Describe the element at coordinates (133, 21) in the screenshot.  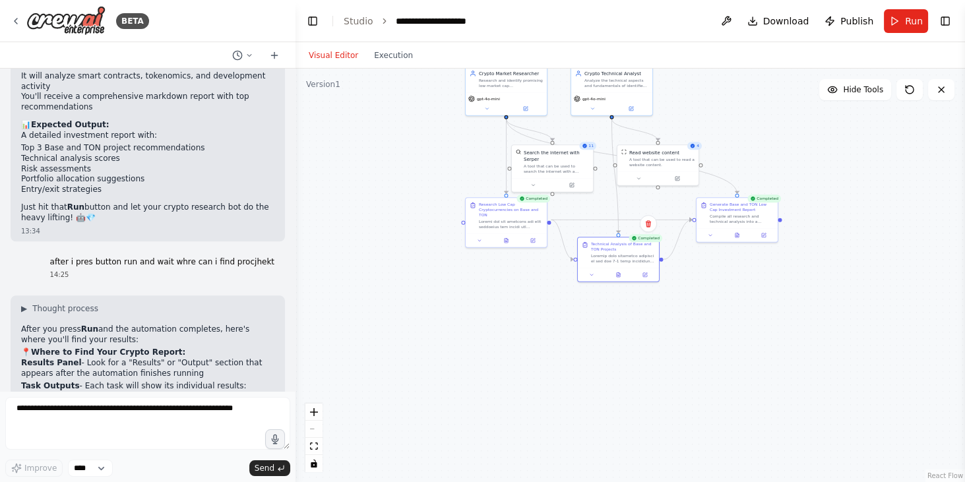
I see `div: BETA` at that location.